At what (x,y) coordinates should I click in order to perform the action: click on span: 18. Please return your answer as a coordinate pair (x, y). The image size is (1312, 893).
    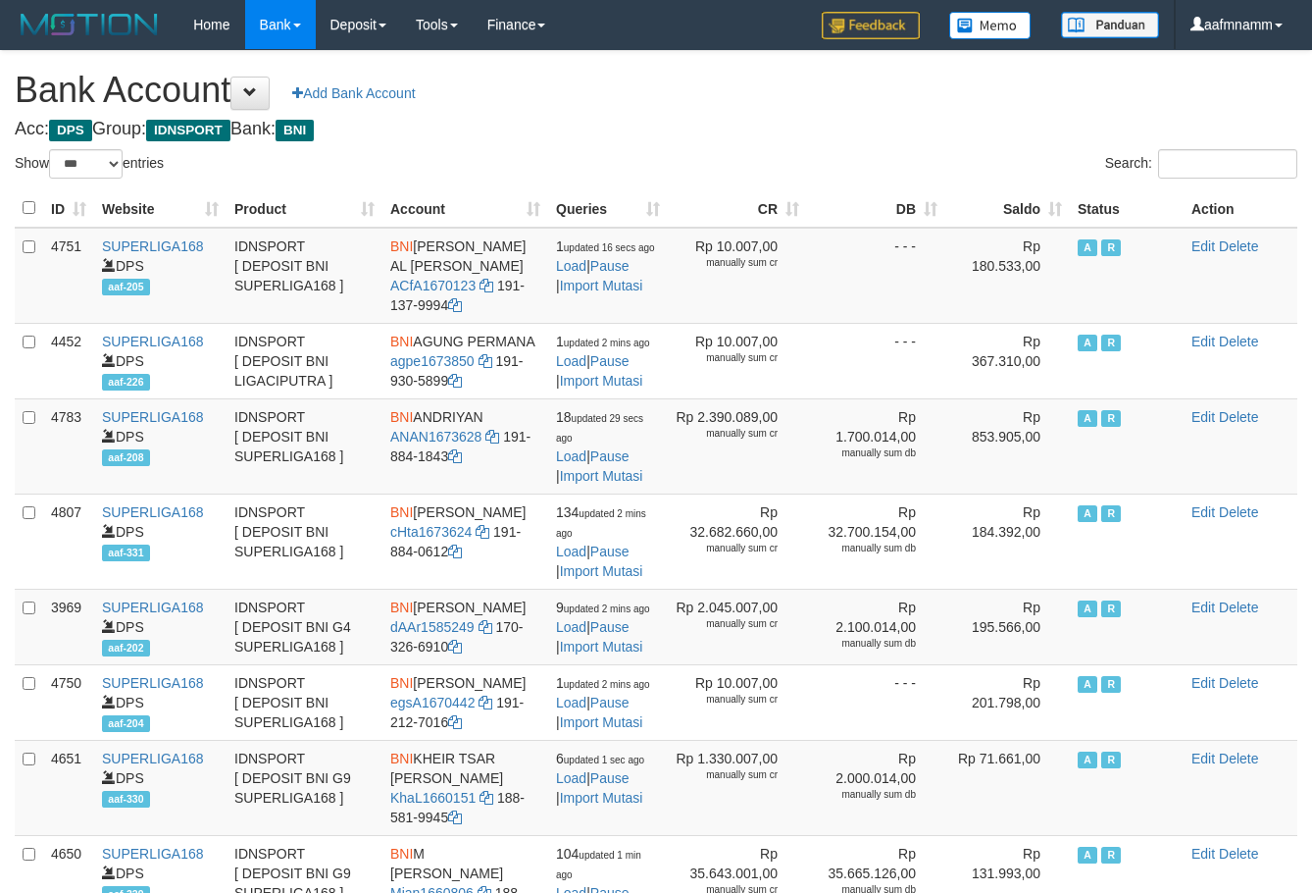
    Looking at the image, I should click on (599, 427).